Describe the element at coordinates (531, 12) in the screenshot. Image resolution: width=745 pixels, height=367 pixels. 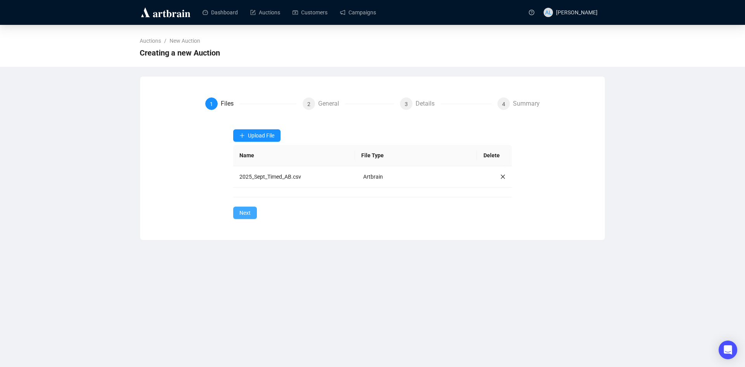
I see `span: question-circle` at that location.